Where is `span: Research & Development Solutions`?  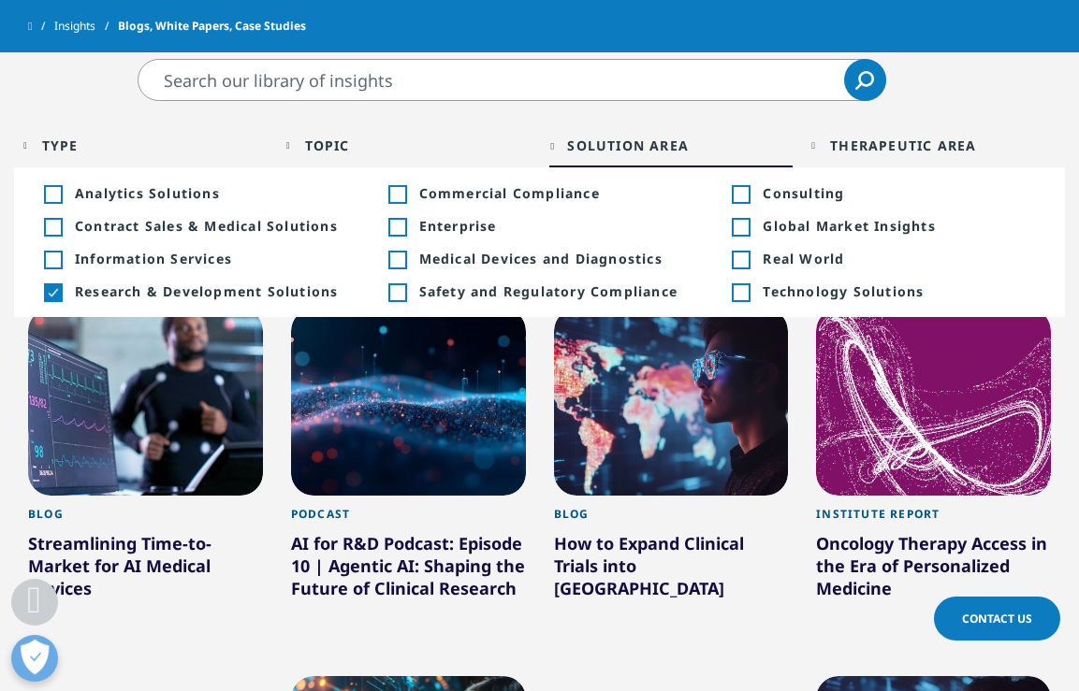
span: Research & Development Solutions is located at coordinates (210, 291).